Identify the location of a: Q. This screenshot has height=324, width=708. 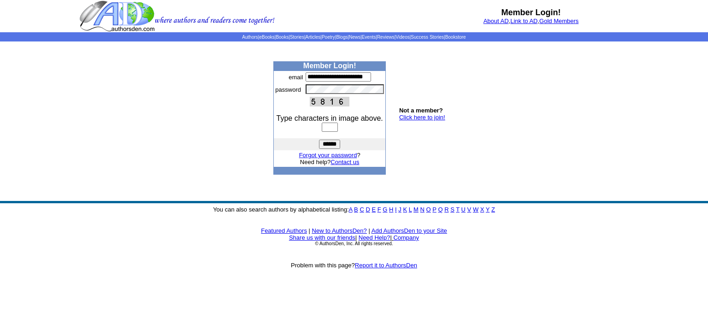
(440, 209).